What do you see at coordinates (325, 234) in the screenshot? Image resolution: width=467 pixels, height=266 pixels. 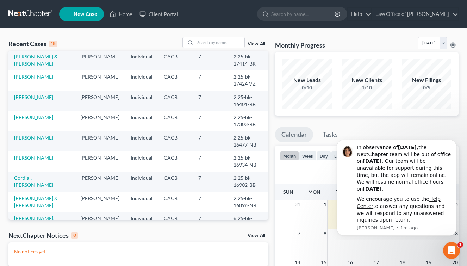 I see `span: 8` at bounding box center [325, 234].